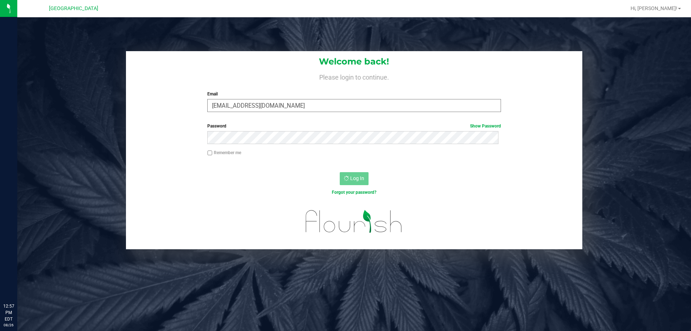  What do you see at coordinates (354, 179) in the screenshot?
I see `button: Log In` at bounding box center [354, 179].